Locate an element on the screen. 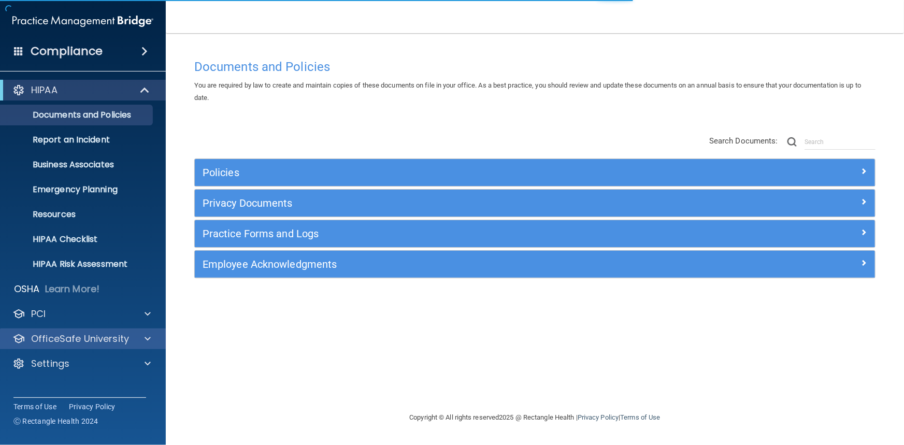 This screenshot has width=904, height=445. a: PCI is located at coordinates (81, 314).